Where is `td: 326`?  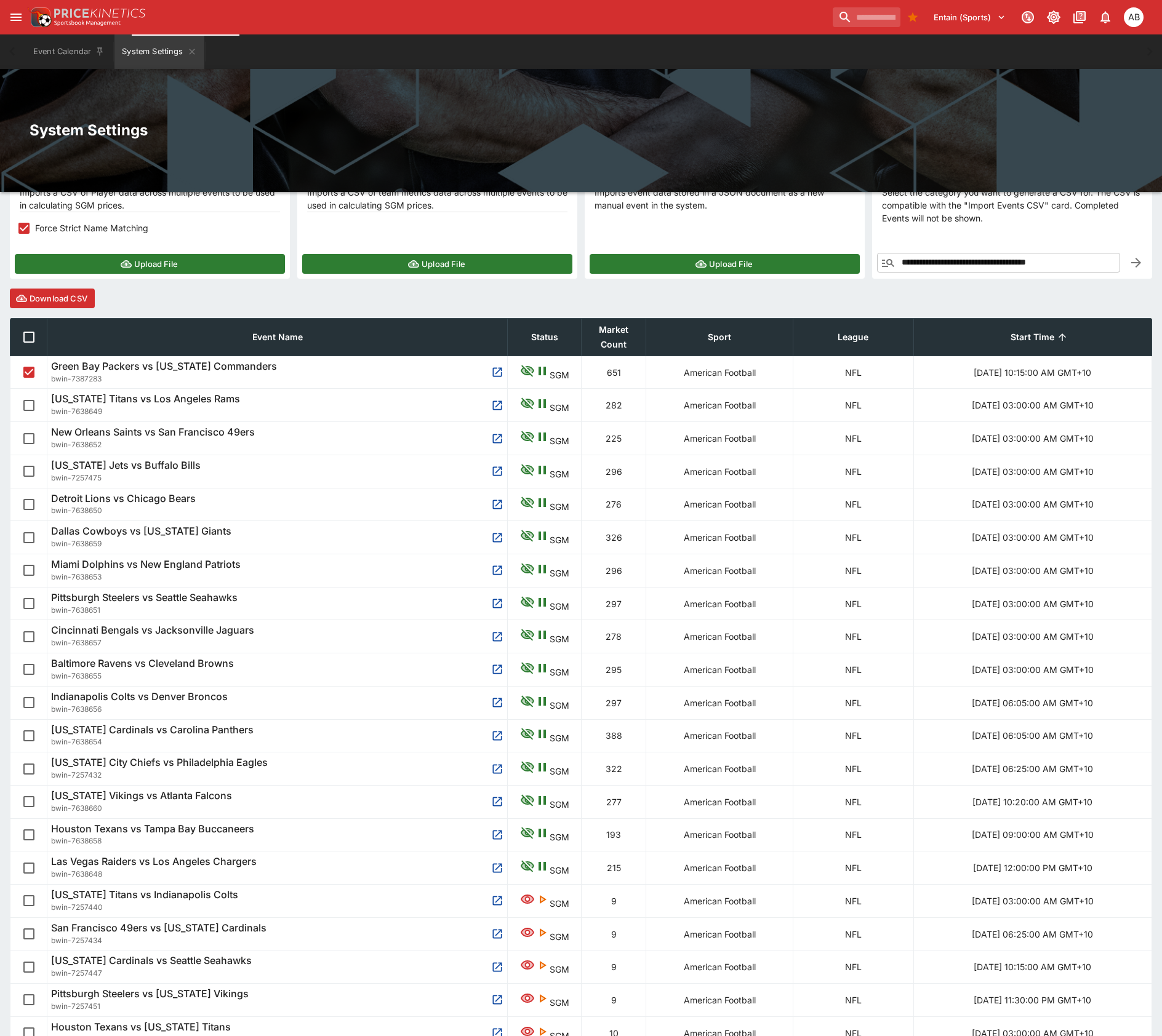
td: 326 is located at coordinates (614, 538).